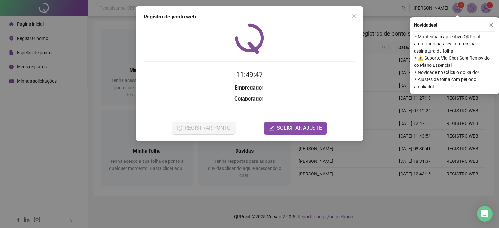 The width and height of the screenshot is (499, 228). Describe the element at coordinates (250, 75) in the screenshot. I see `time: 11:49:47` at that location.